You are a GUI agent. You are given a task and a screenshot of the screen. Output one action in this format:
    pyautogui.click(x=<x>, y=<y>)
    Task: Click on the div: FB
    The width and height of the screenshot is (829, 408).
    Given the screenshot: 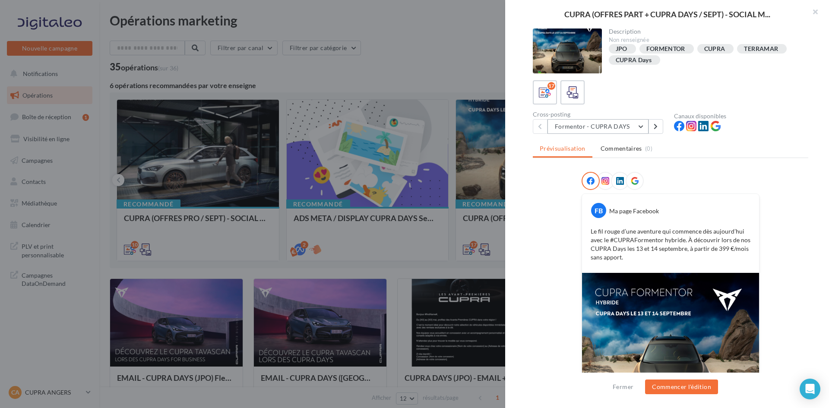 What is the action you would take?
    pyautogui.click(x=599, y=210)
    